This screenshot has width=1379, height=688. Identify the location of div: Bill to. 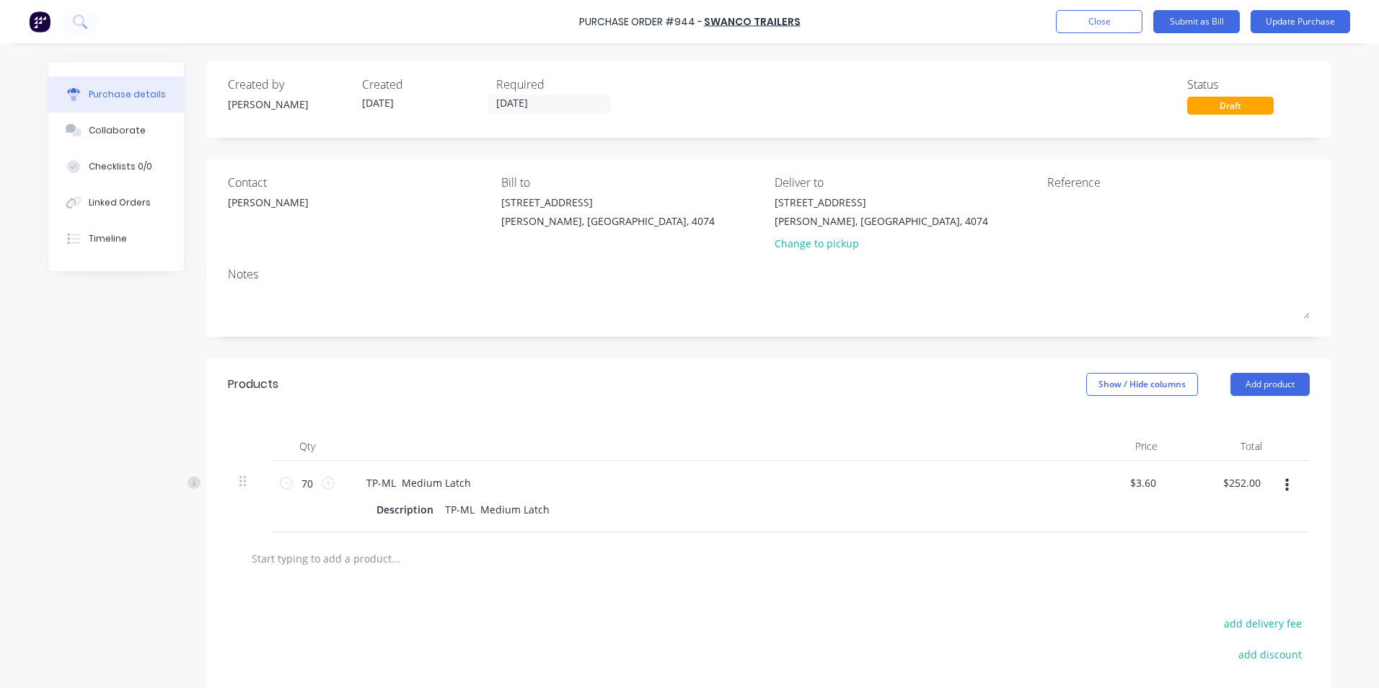
(633, 182).